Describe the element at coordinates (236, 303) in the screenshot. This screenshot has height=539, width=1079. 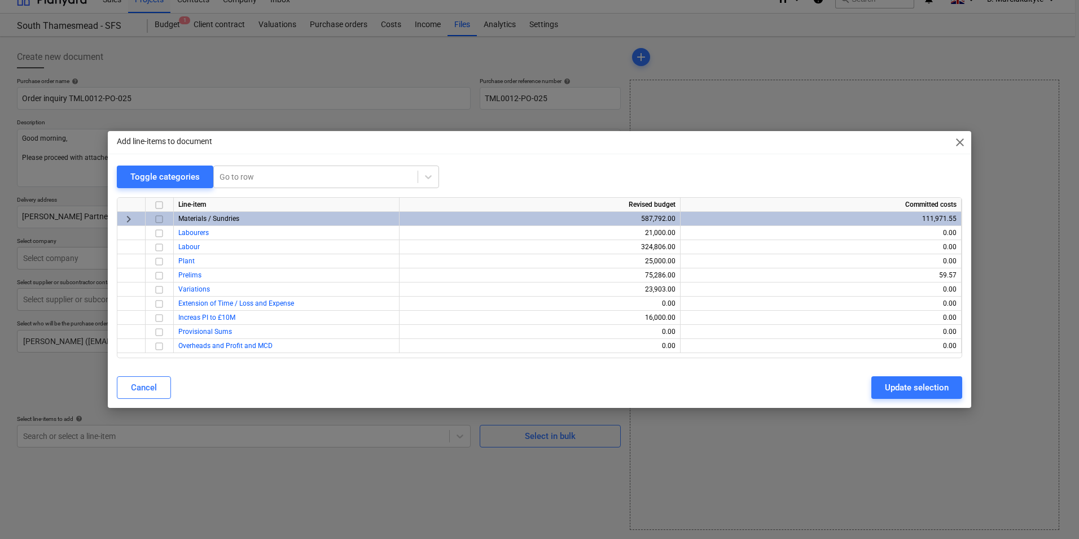
I see `a: Extension of Time / Loss and Expense` at that location.